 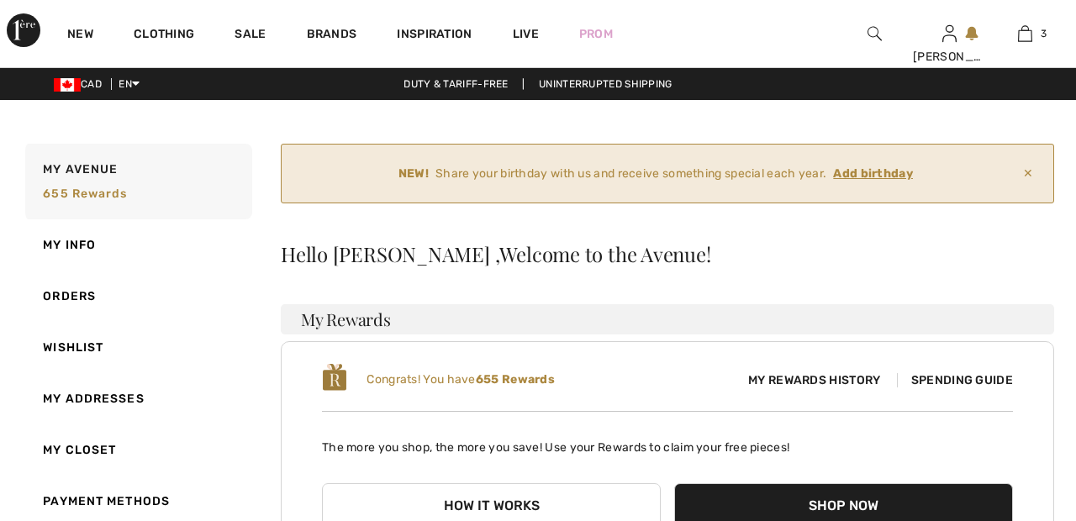 I want to click on a: Clothing, so click(x=164, y=35).